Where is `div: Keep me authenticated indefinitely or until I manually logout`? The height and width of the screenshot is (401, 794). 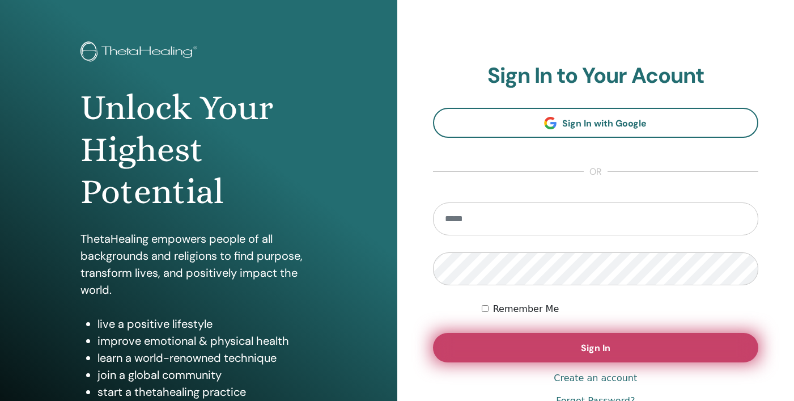 div: Keep me authenticated indefinitely or until I manually logout is located at coordinates (620, 309).